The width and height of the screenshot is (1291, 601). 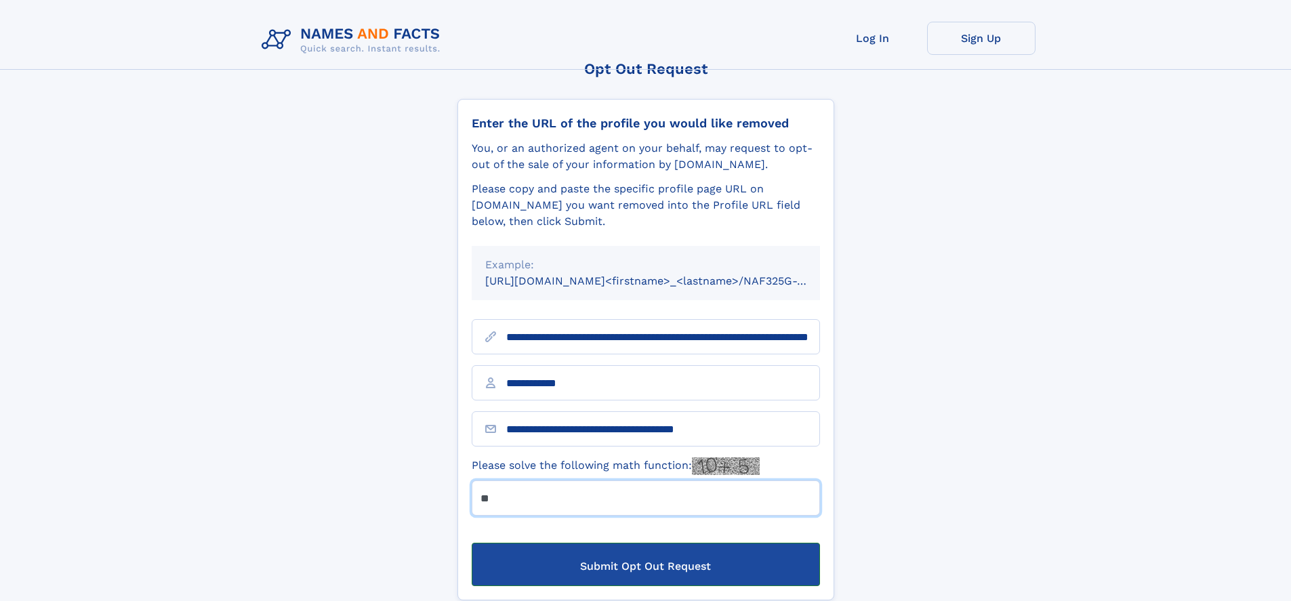 I want to click on a: Sign Up, so click(x=981, y=38).